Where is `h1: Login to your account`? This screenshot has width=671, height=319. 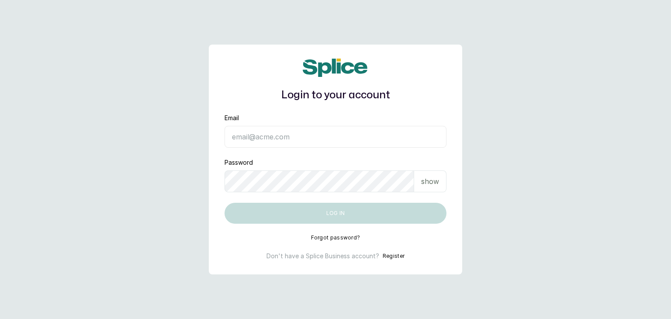
h1: Login to your account is located at coordinates (335, 95).